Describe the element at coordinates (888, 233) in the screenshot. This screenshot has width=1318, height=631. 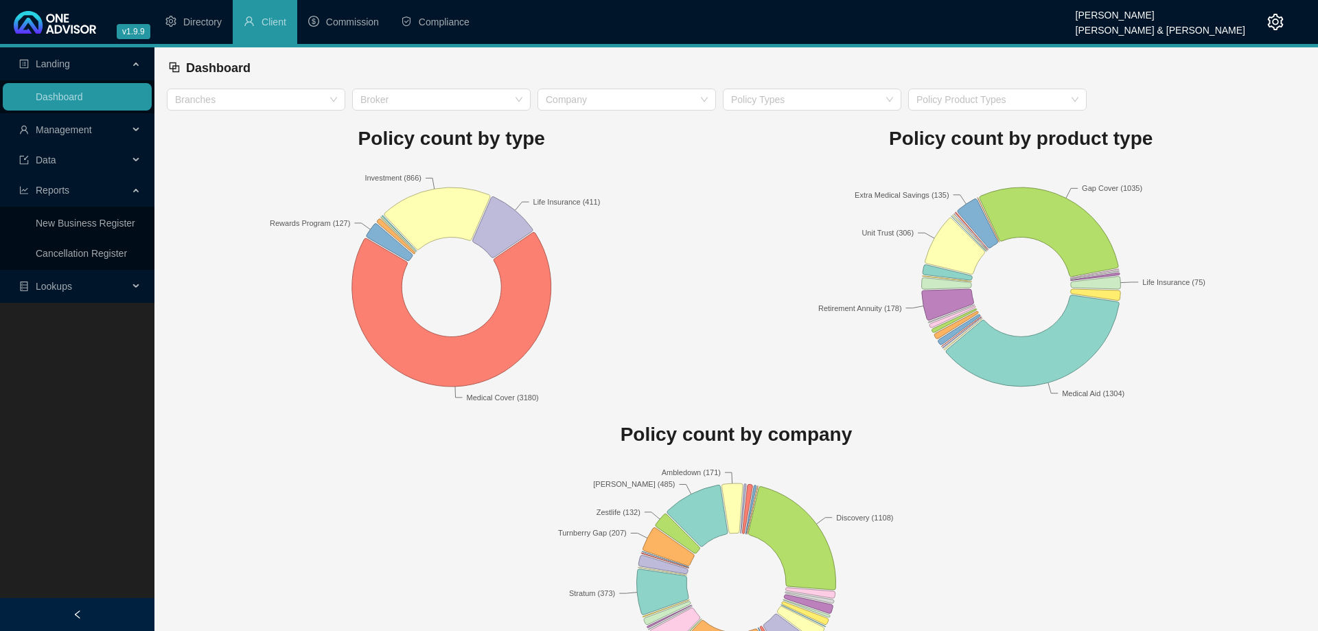
I see `text: Unit Trust (306)` at that location.